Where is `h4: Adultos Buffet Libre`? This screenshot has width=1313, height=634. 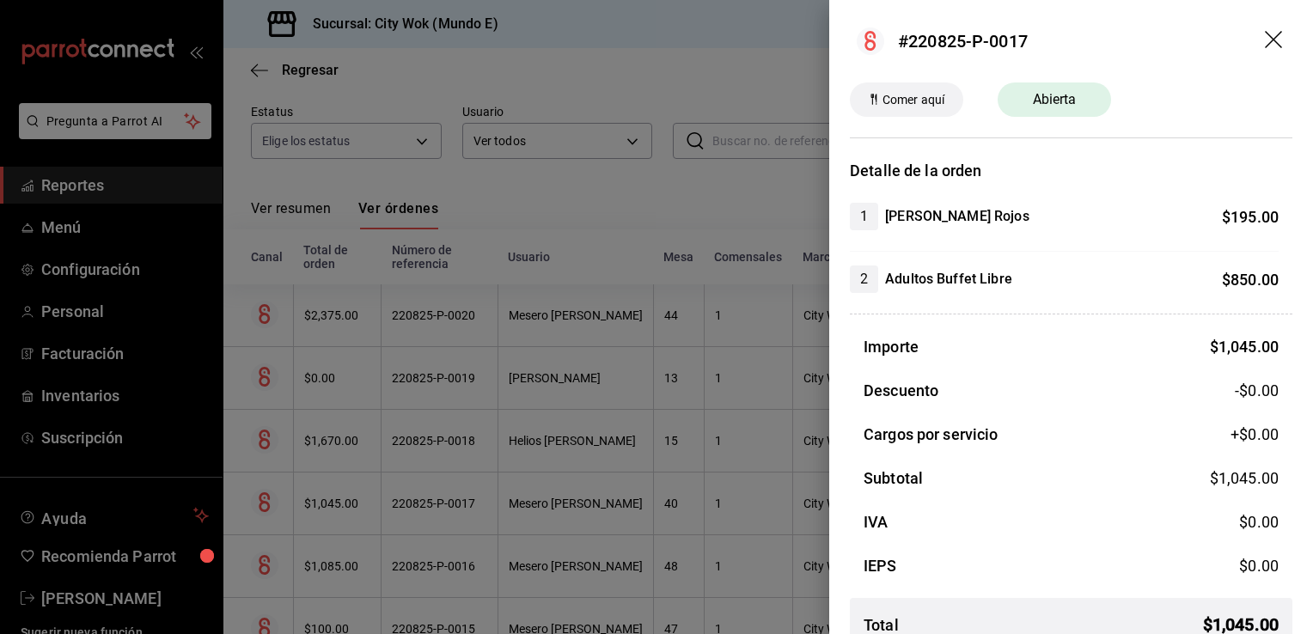
h4: Adultos Buffet Libre is located at coordinates (949, 279).